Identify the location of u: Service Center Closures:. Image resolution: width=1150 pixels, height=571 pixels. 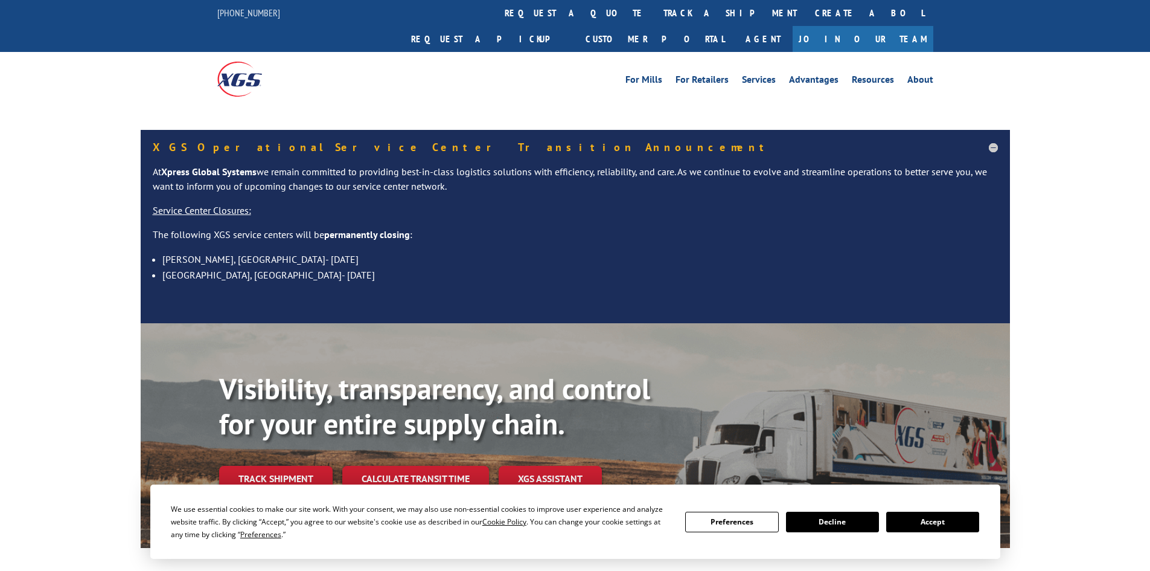
(202, 210).